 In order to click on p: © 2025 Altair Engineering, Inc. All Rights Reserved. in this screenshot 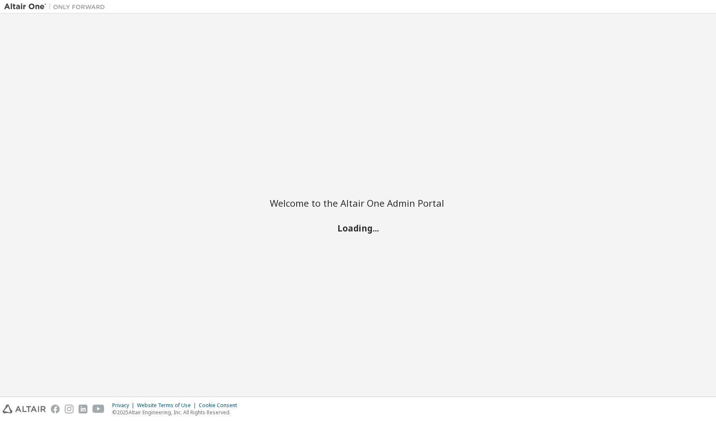, I will do `click(177, 412)`.